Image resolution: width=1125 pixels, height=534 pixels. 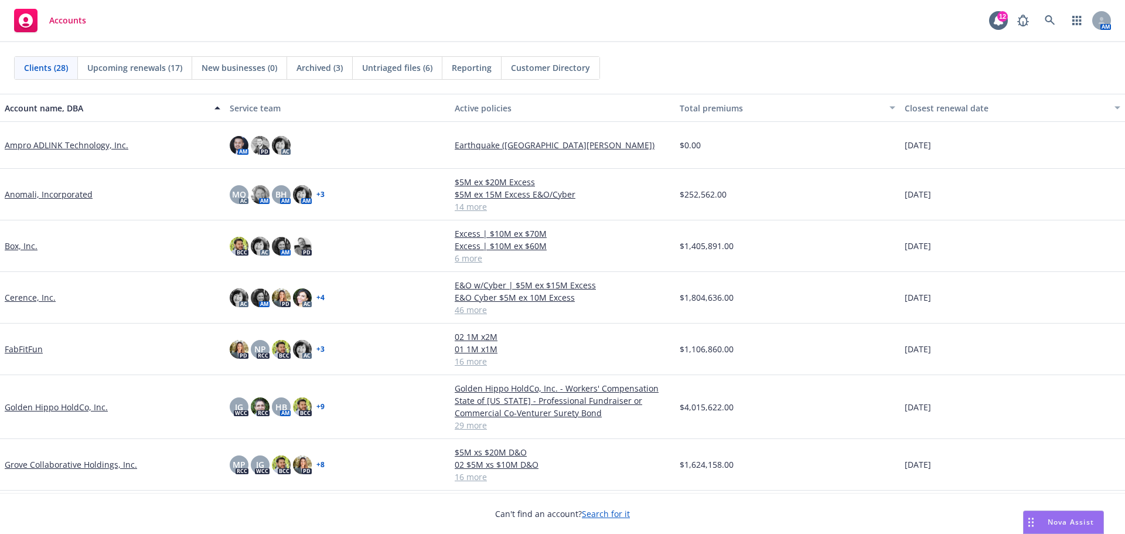 I want to click on button: Closest renewal date, so click(x=1012, y=108).